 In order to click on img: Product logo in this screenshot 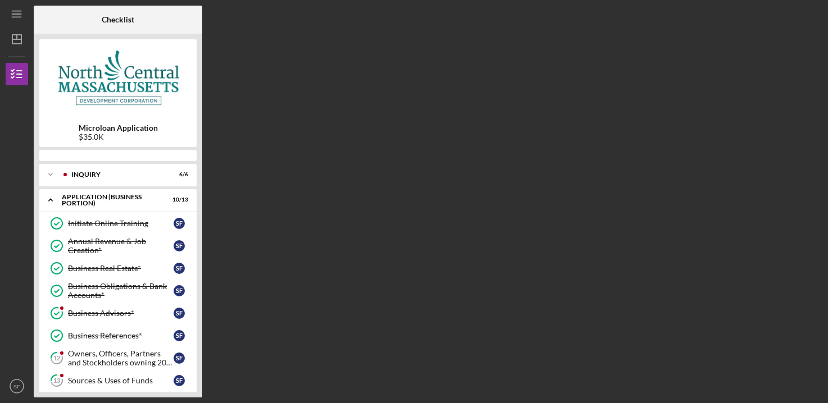, I will do `click(118, 79)`.